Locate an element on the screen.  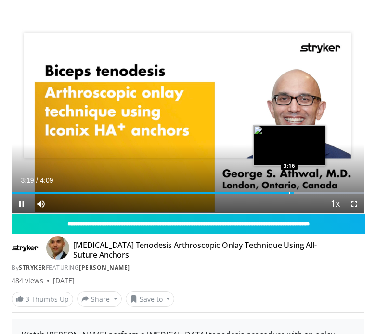
div: Progress Bar is located at coordinates (188, 193).